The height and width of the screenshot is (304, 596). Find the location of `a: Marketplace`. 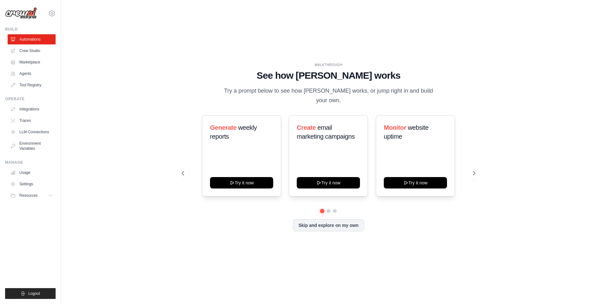

a: Marketplace is located at coordinates (31, 62).